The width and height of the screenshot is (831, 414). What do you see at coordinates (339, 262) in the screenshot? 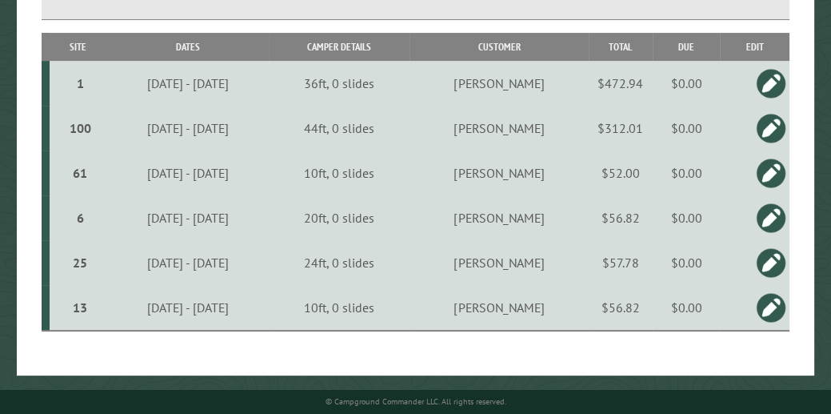
I see `td: 24ft, 0 slides` at bounding box center [339, 262].